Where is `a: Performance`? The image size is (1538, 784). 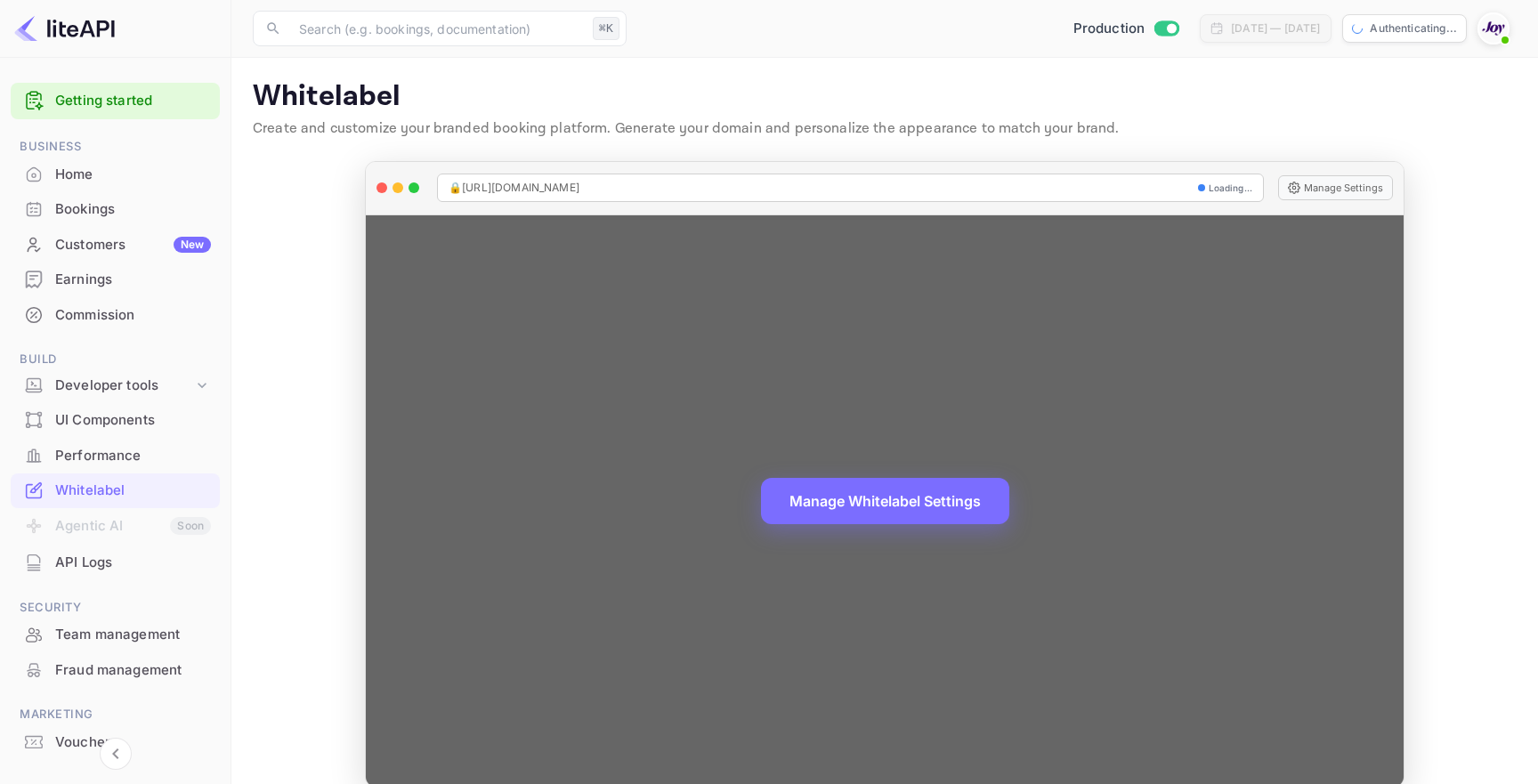 a: Performance is located at coordinates (115, 455).